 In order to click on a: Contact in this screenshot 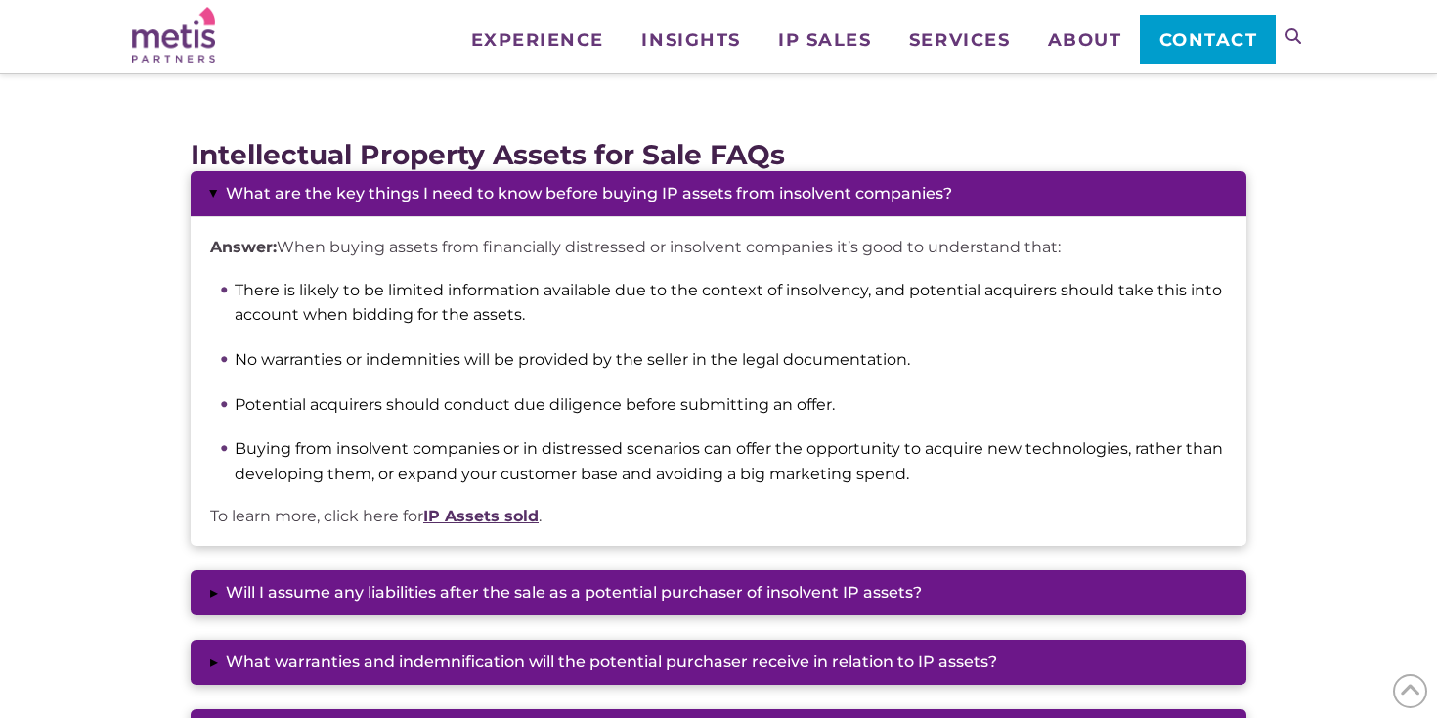, I will do `click(1207, 39)`.